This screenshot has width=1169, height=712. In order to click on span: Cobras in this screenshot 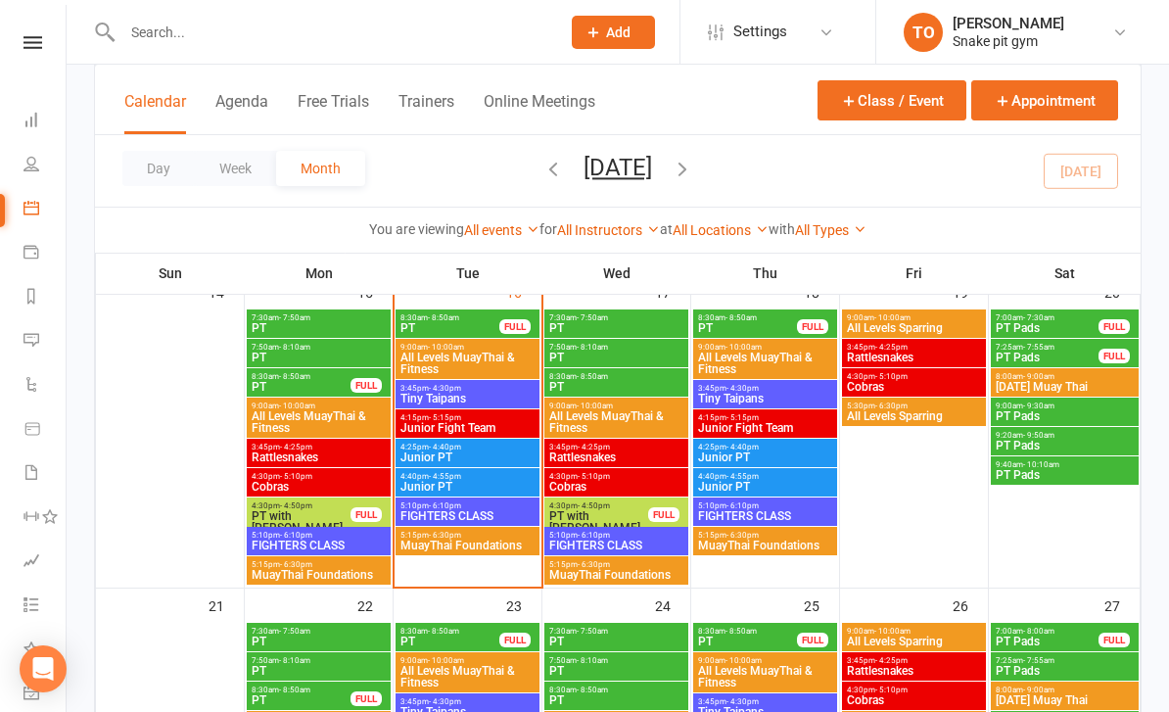, I will do `click(913, 387)`.